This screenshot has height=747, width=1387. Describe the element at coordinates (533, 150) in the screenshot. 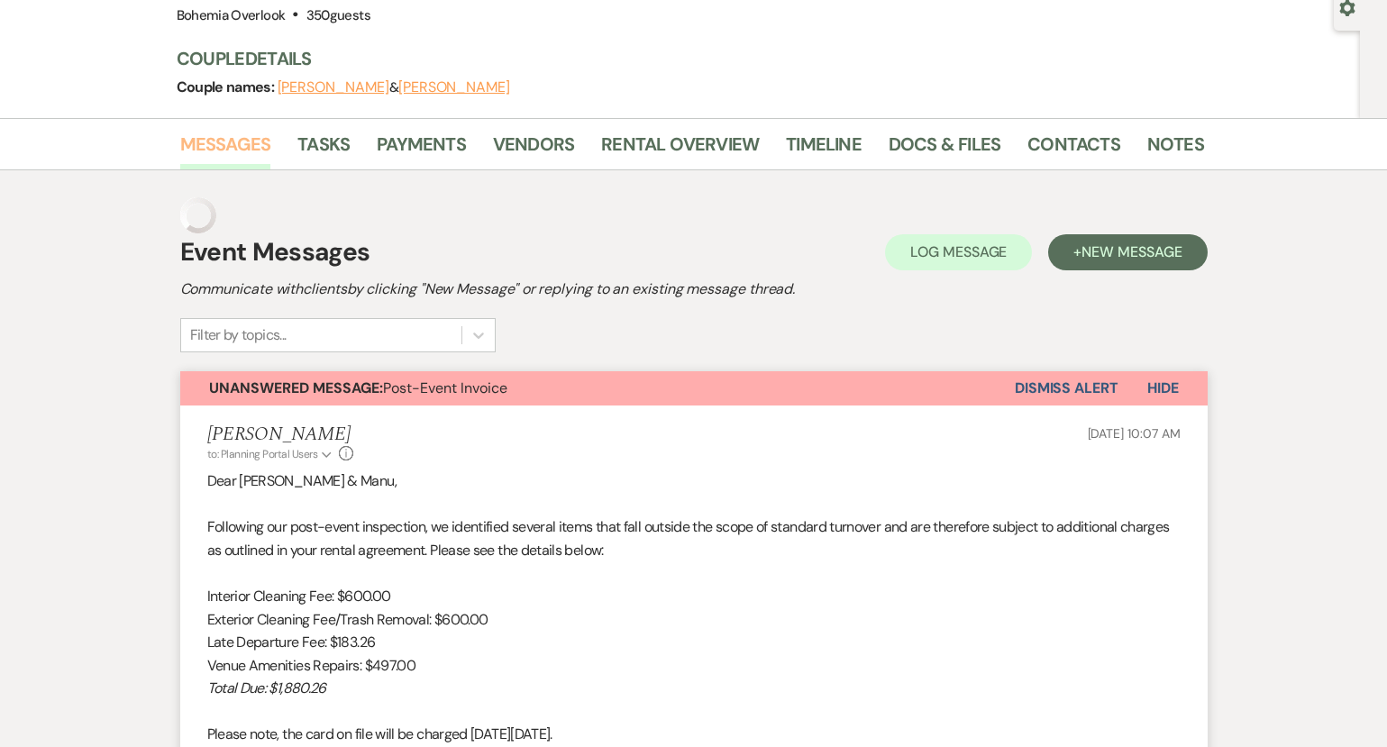

I see `a: Vendors` at that location.